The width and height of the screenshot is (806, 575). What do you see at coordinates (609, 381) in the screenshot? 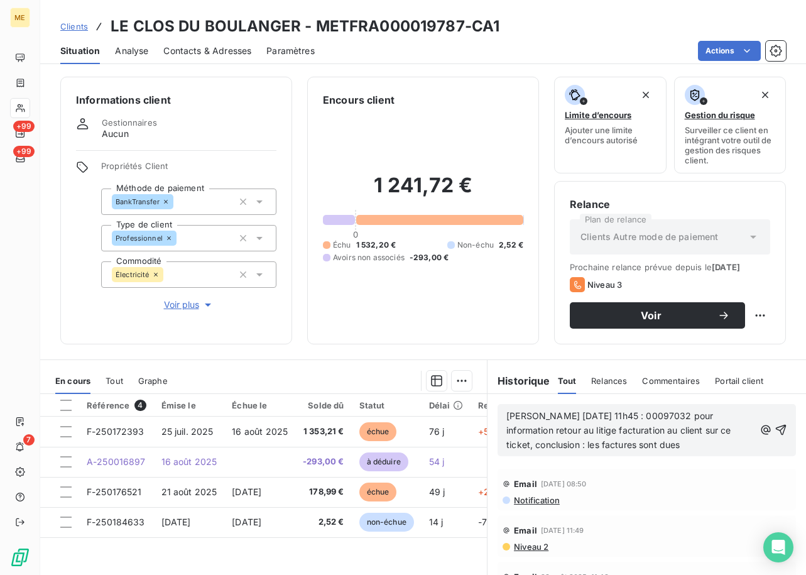
I see `span: Relances` at bounding box center [609, 381].